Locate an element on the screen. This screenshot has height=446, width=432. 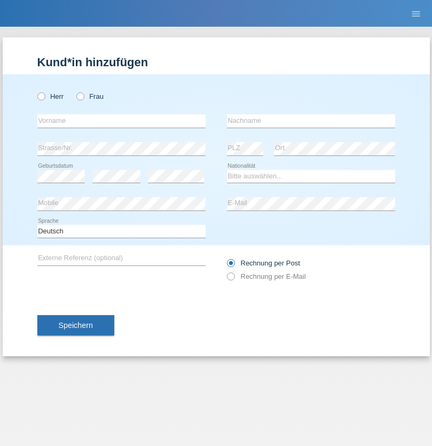
label: Rechnung per Post is located at coordinates (263, 263).